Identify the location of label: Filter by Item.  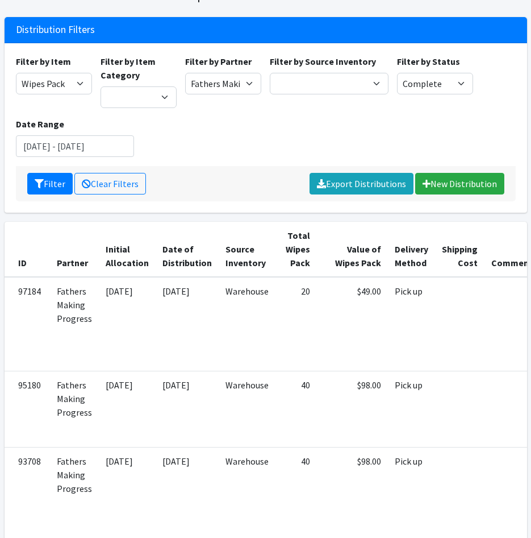
(43, 61).